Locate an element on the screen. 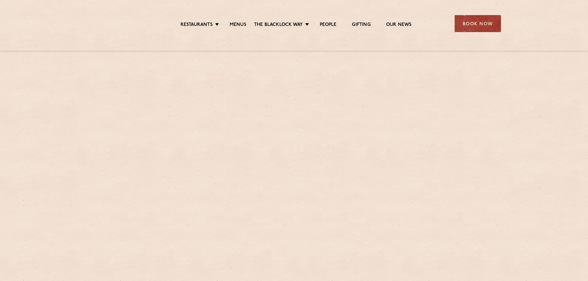  a: Menus is located at coordinates (238, 25).